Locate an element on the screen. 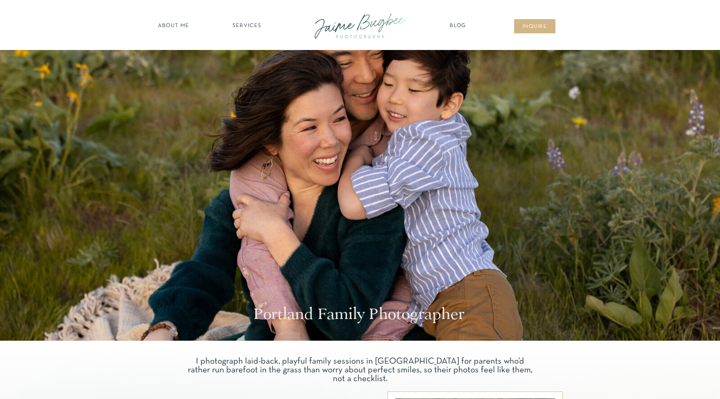 This screenshot has height=399, width=720. nav: inqUIre is located at coordinates (535, 27).